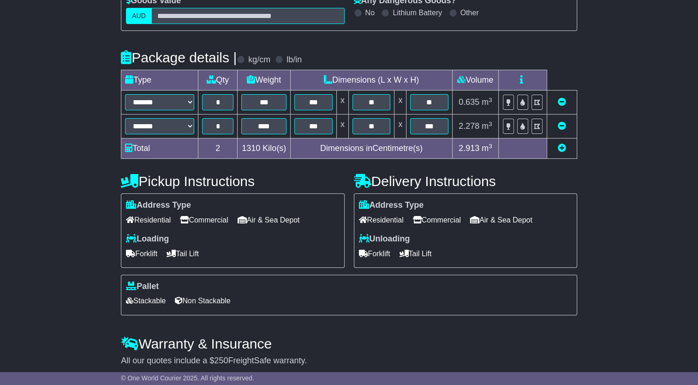 The image size is (698, 385). I want to click on label: Other, so click(469, 12).